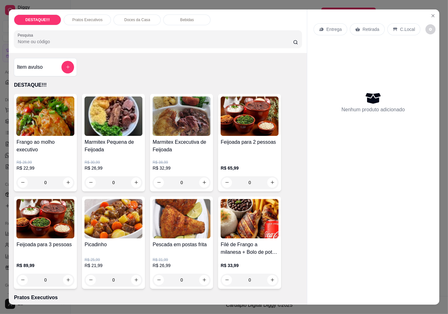 This screenshot has width=448, height=314. What do you see at coordinates (334, 29) in the screenshot?
I see `p: Entrega` at bounding box center [334, 29].